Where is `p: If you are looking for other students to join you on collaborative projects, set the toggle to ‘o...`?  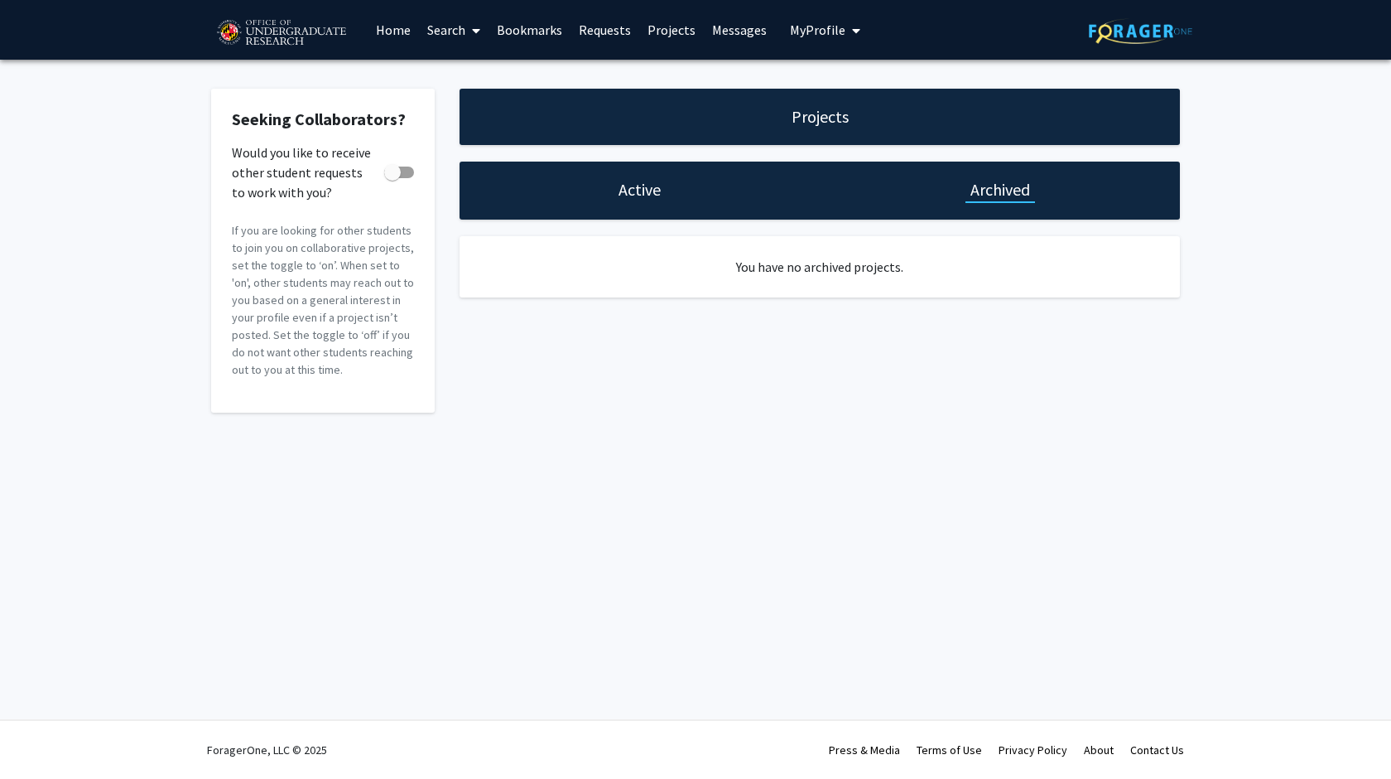
p: If you are looking for other students to join you on collaborative projects, set the toggle to ‘o... is located at coordinates (323, 300).